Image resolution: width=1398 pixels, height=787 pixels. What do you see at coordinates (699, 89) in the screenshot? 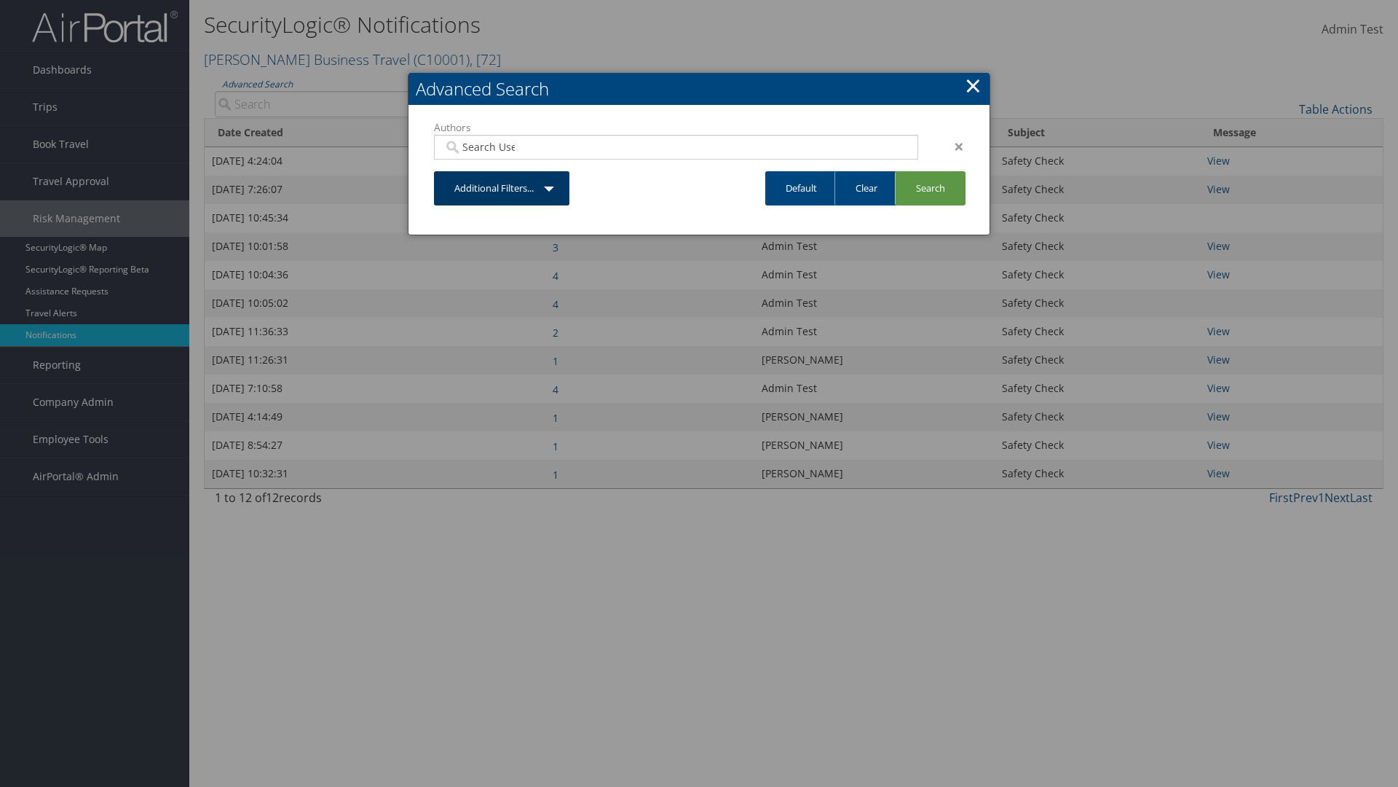
I see `h2: Advanced Search` at bounding box center [699, 89].